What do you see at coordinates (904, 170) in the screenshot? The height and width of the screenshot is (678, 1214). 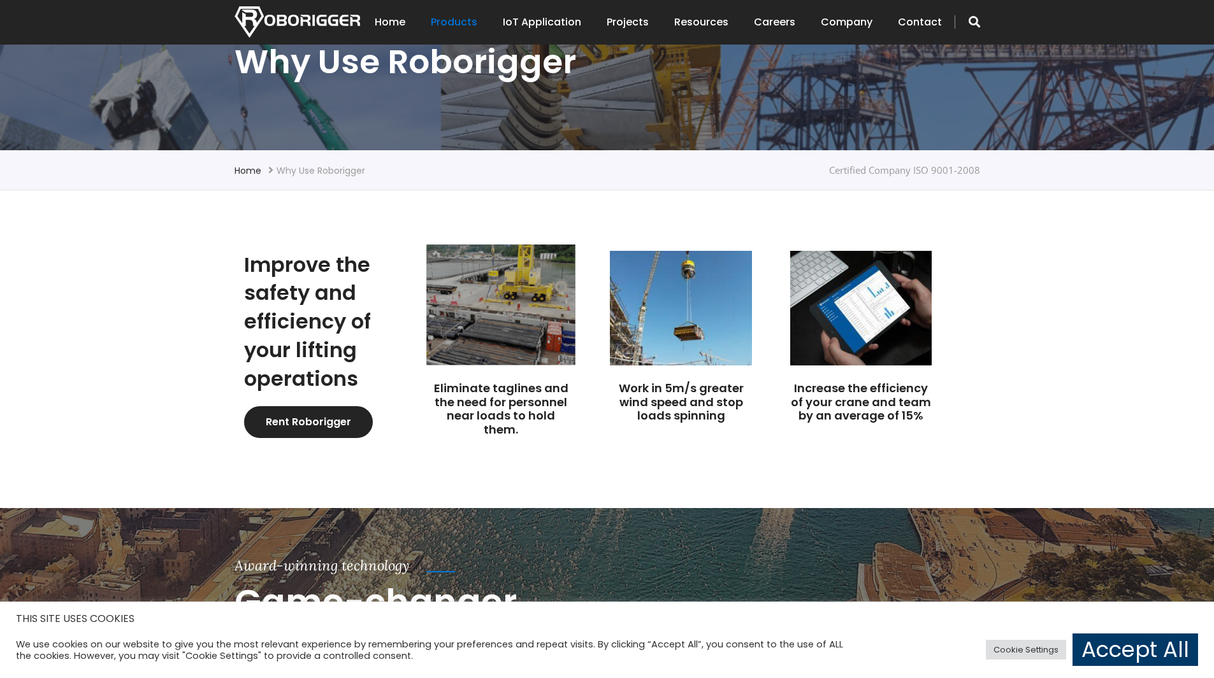 I see `div: Certified Company ISO 9001-2008` at bounding box center [904, 170].